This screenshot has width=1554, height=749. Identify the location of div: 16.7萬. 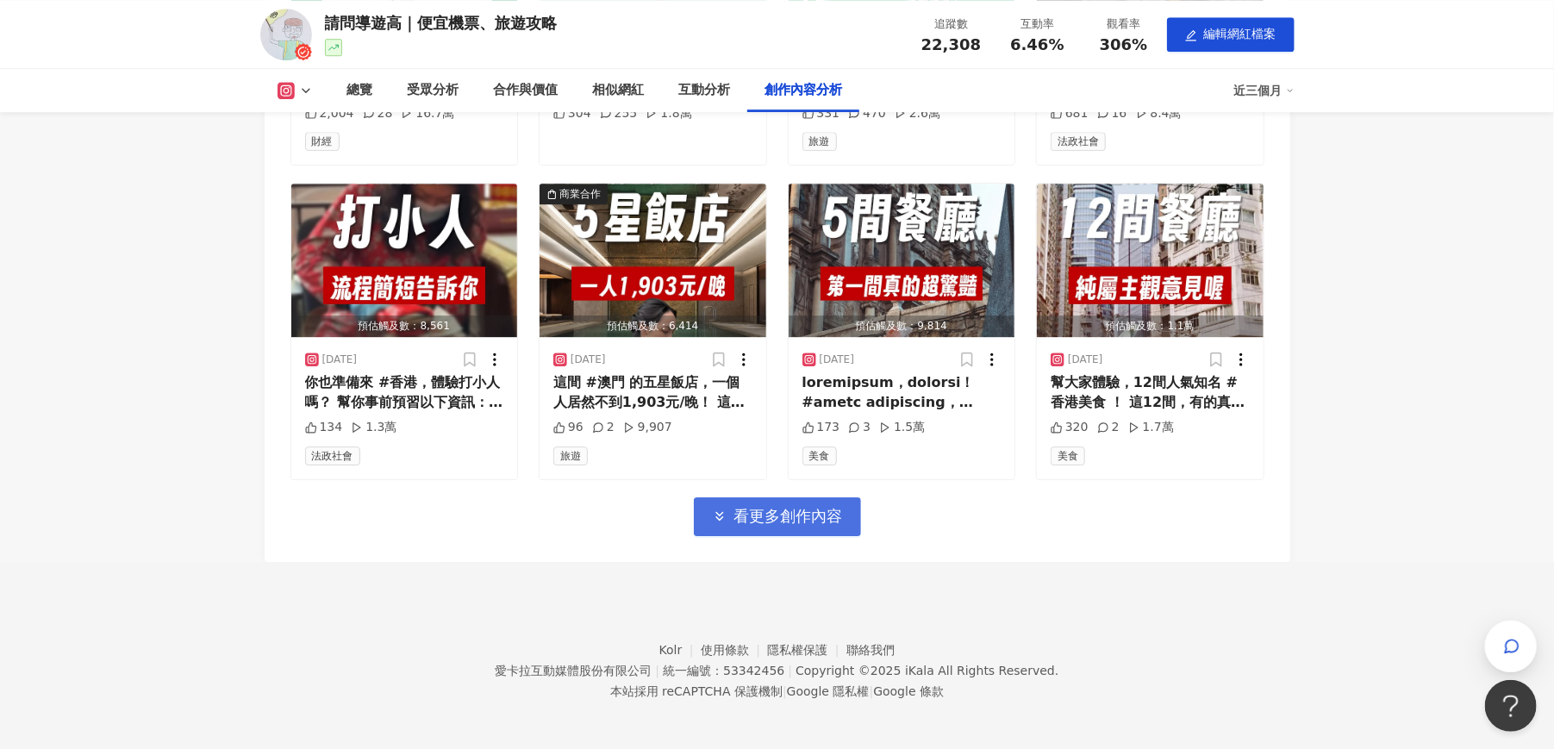
(428, 114).